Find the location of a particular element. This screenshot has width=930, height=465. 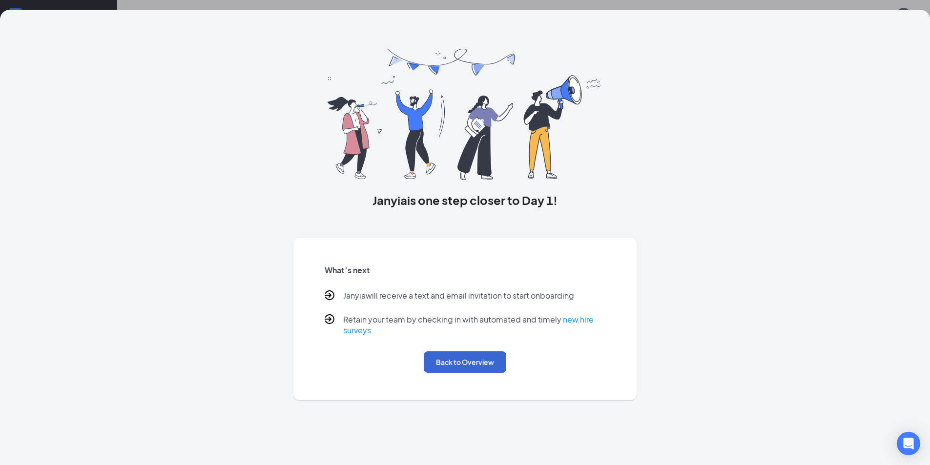

p: Retain your team by checking in with automated and timely is located at coordinates (475, 325).